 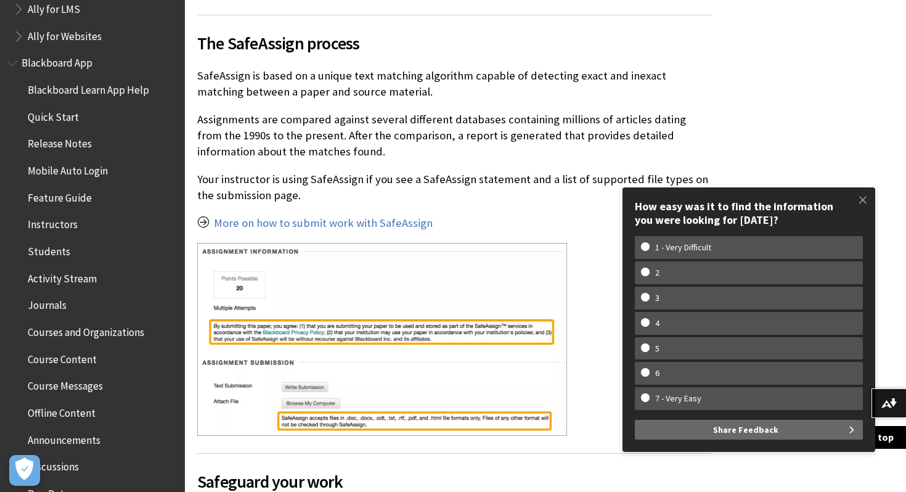 I want to click on w-span: 7 - Very Easy, so click(x=678, y=398).